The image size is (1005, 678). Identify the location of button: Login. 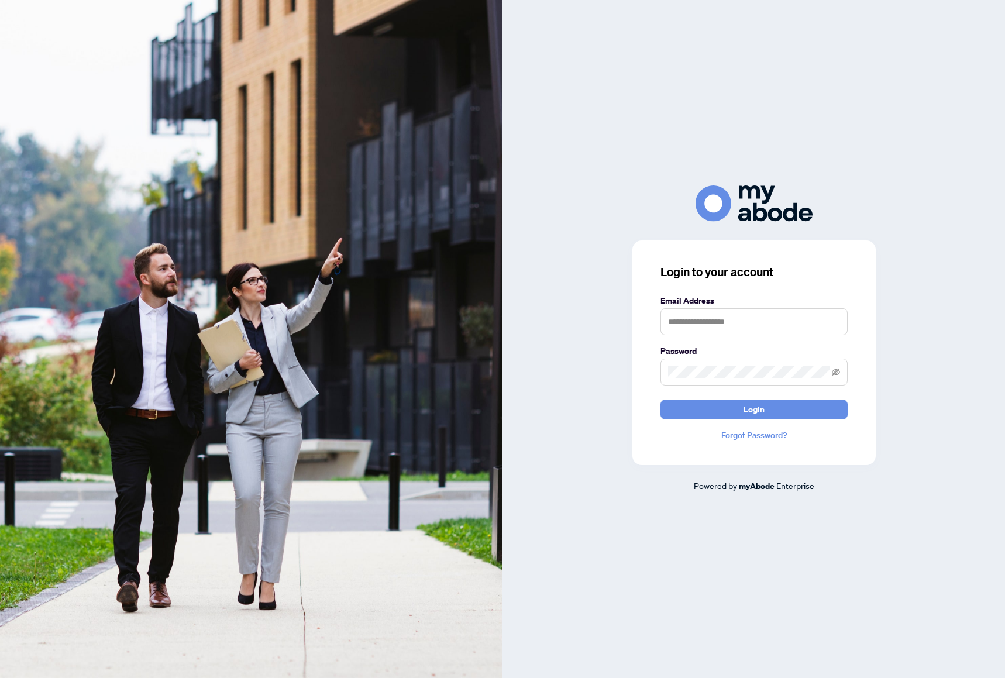
(754, 409).